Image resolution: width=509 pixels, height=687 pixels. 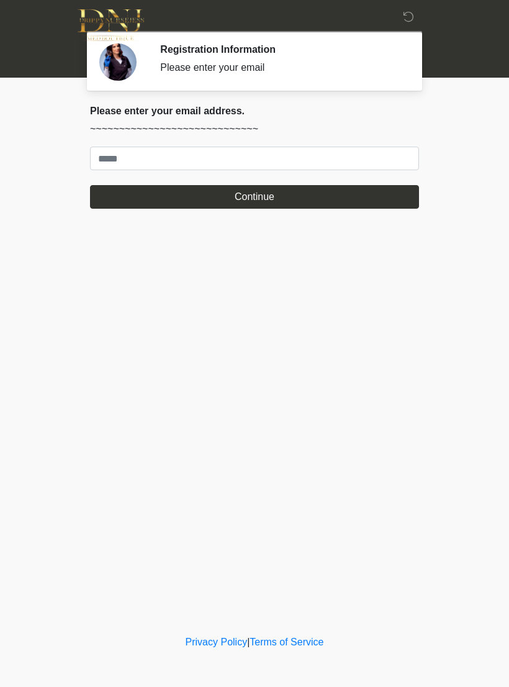 I want to click on img: Agent Avatar, so click(x=118, y=62).